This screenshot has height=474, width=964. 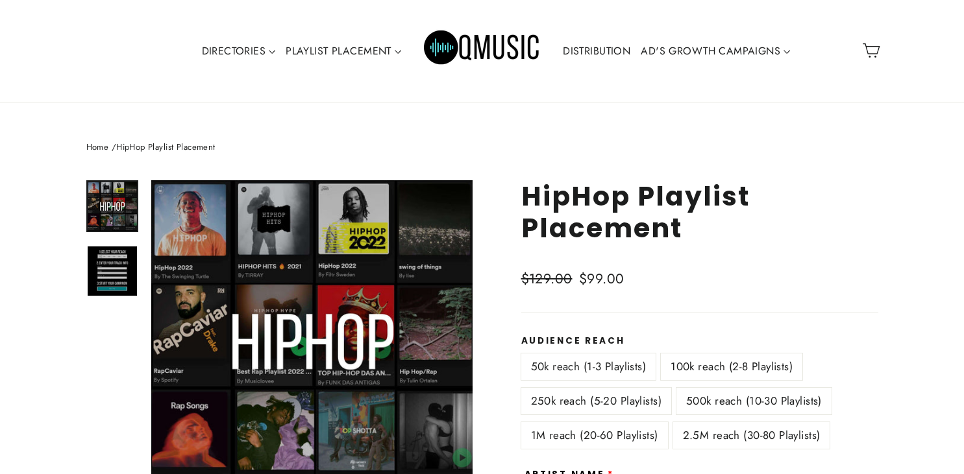 What do you see at coordinates (97, 147) in the screenshot?
I see `a: Home` at bounding box center [97, 147].